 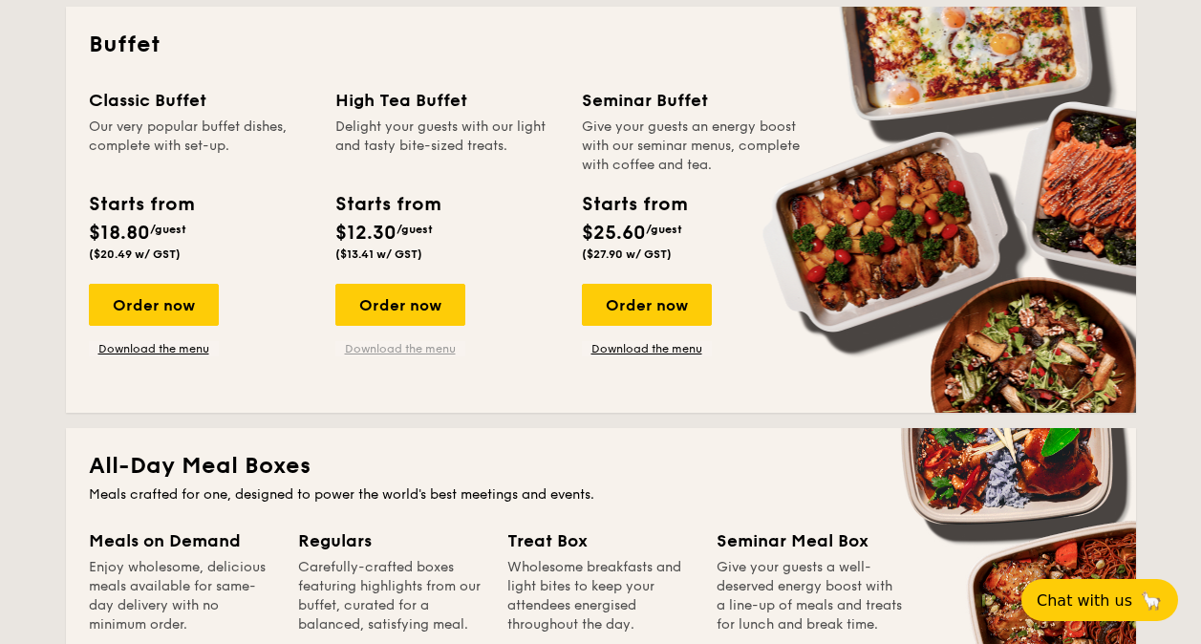 What do you see at coordinates (694, 146) in the screenshot?
I see `div: Give your guests an energy boost with our seminar menus, complete with coffee and tea.` at bounding box center [694, 146].